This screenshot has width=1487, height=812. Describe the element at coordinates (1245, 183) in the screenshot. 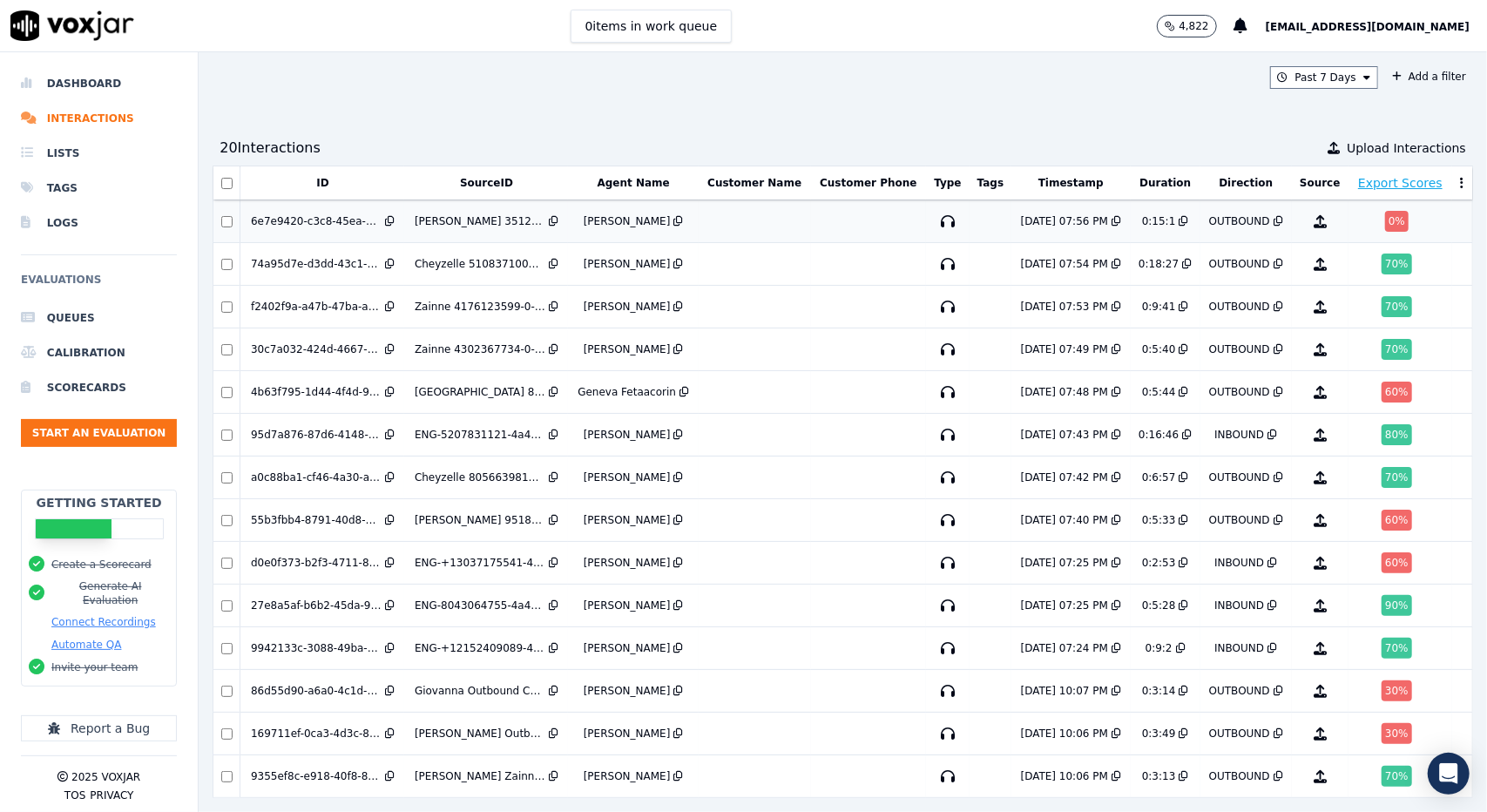

I see `button: Direction` at that location.